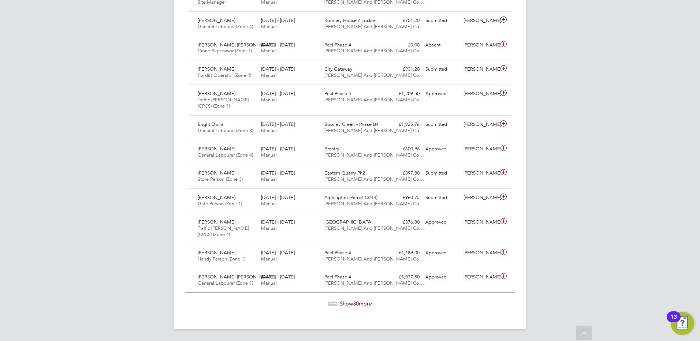 This screenshot has width=700, height=341. I want to click on span: Bright Dwira, so click(210, 124).